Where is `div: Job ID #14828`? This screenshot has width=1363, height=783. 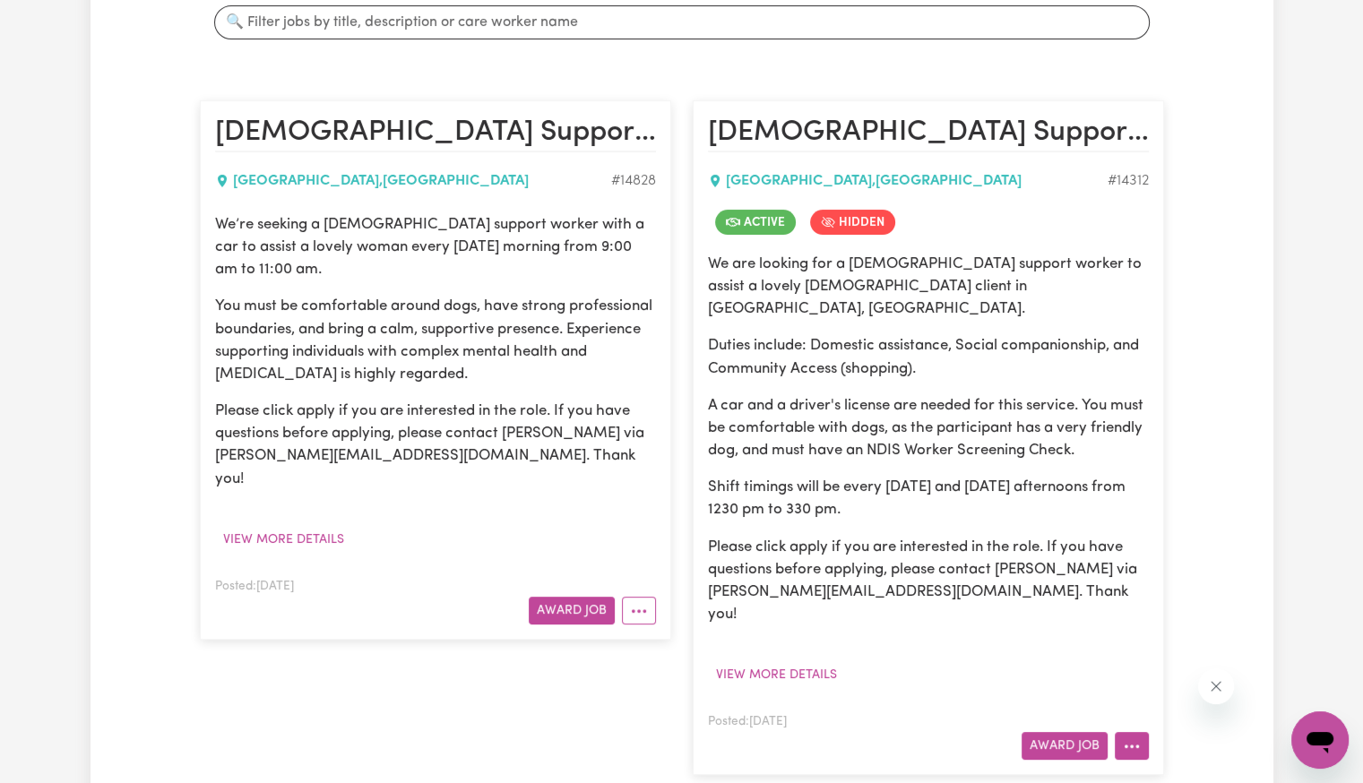
div: Job ID #14828 is located at coordinates (633, 181).